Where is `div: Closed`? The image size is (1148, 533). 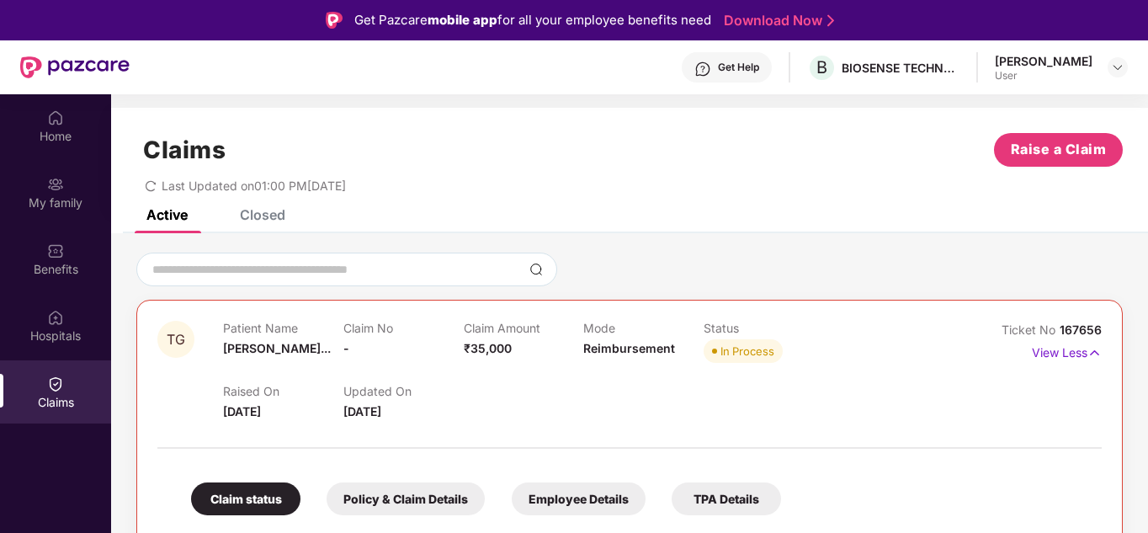
div: Closed is located at coordinates (263, 215).